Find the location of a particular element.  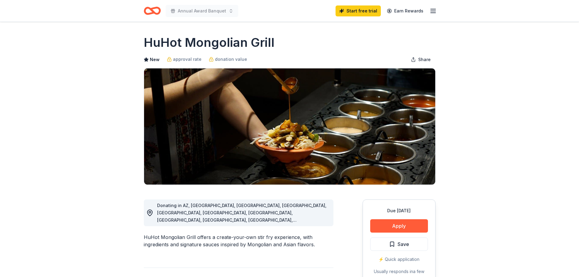

span: Share is located at coordinates (424, 60).